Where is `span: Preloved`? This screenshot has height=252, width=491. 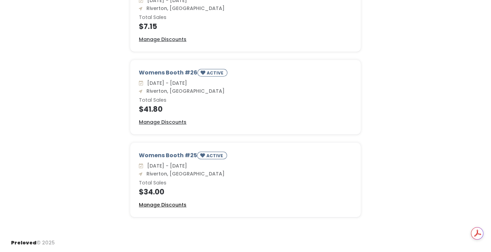
span: Preloved is located at coordinates (24, 243).